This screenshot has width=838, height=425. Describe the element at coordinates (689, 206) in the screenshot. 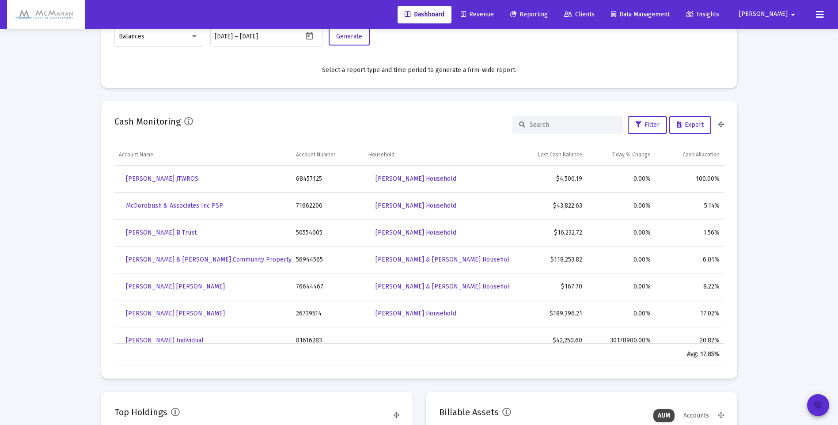

I see `td: 5.14%` at that location.